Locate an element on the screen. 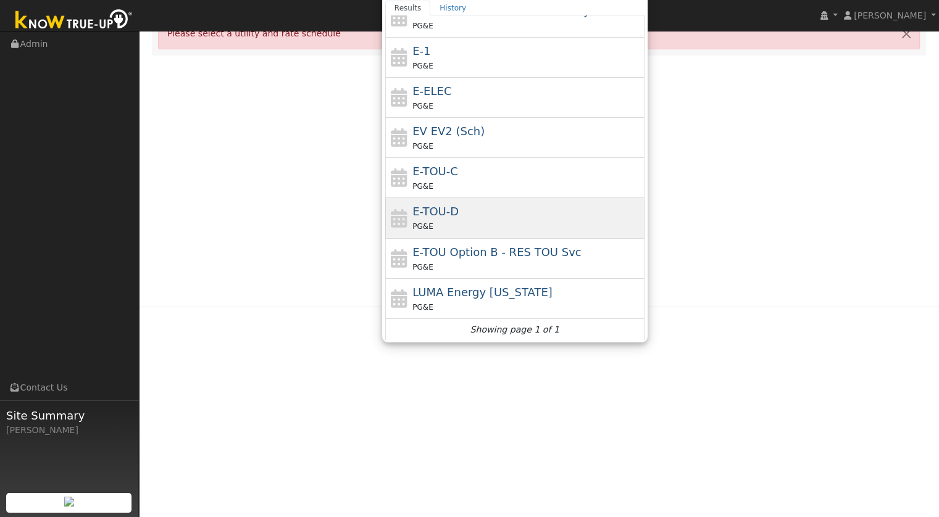 The image size is (939, 517). span: E-TOU-D is located at coordinates (435, 211).